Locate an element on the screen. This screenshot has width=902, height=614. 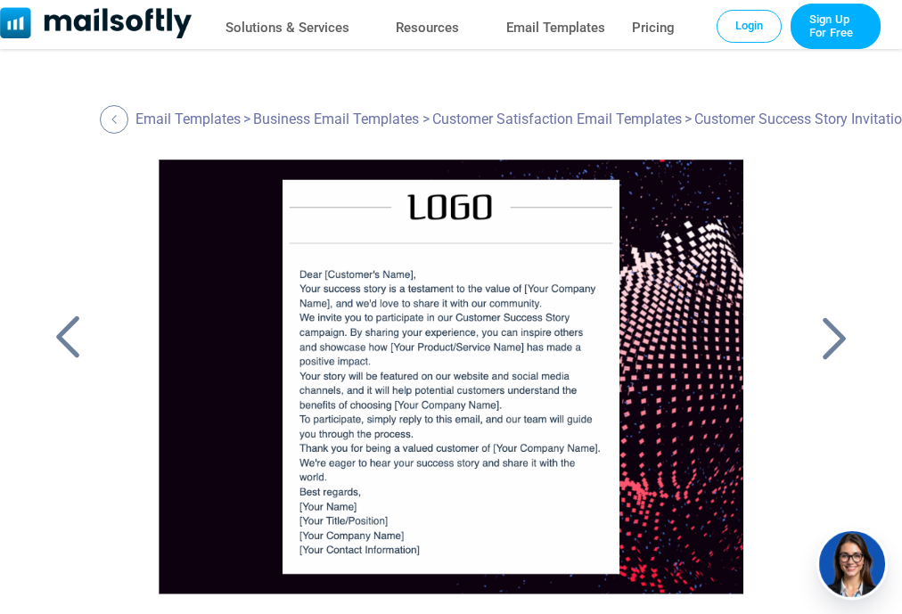
a: Business Email Templates is located at coordinates (336, 119).